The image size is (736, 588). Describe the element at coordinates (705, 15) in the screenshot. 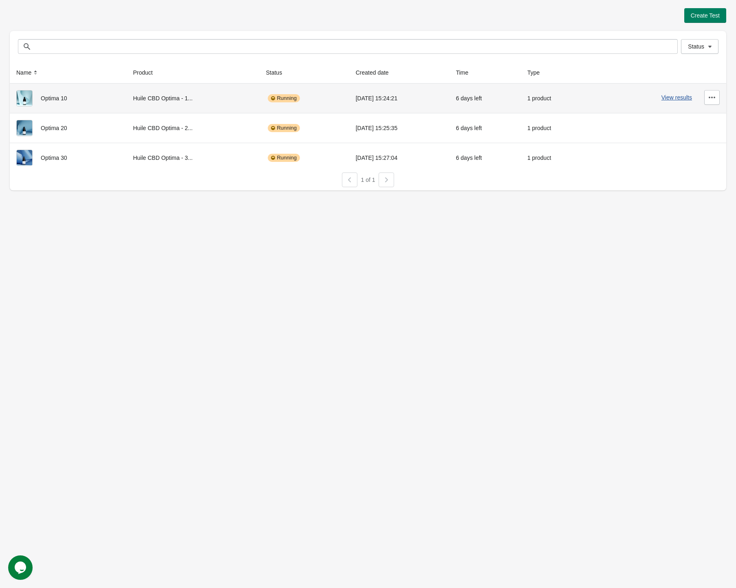

I see `span: Create Test` at that location.